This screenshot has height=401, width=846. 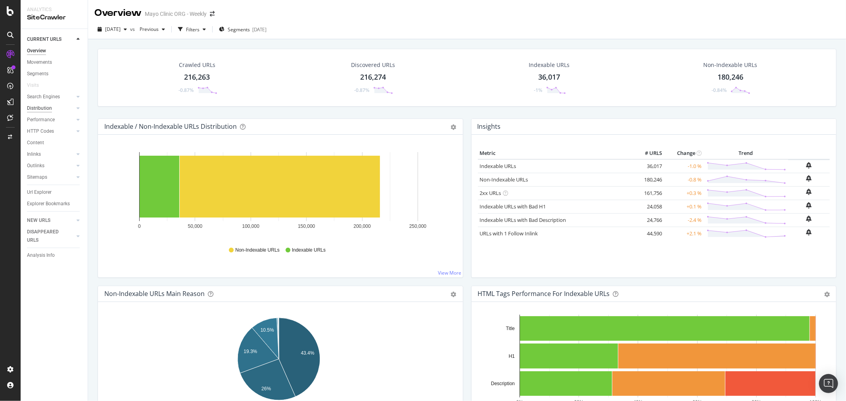 What do you see at coordinates (730, 65) in the screenshot?
I see `div: Non-Indexable URLs` at bounding box center [730, 65].